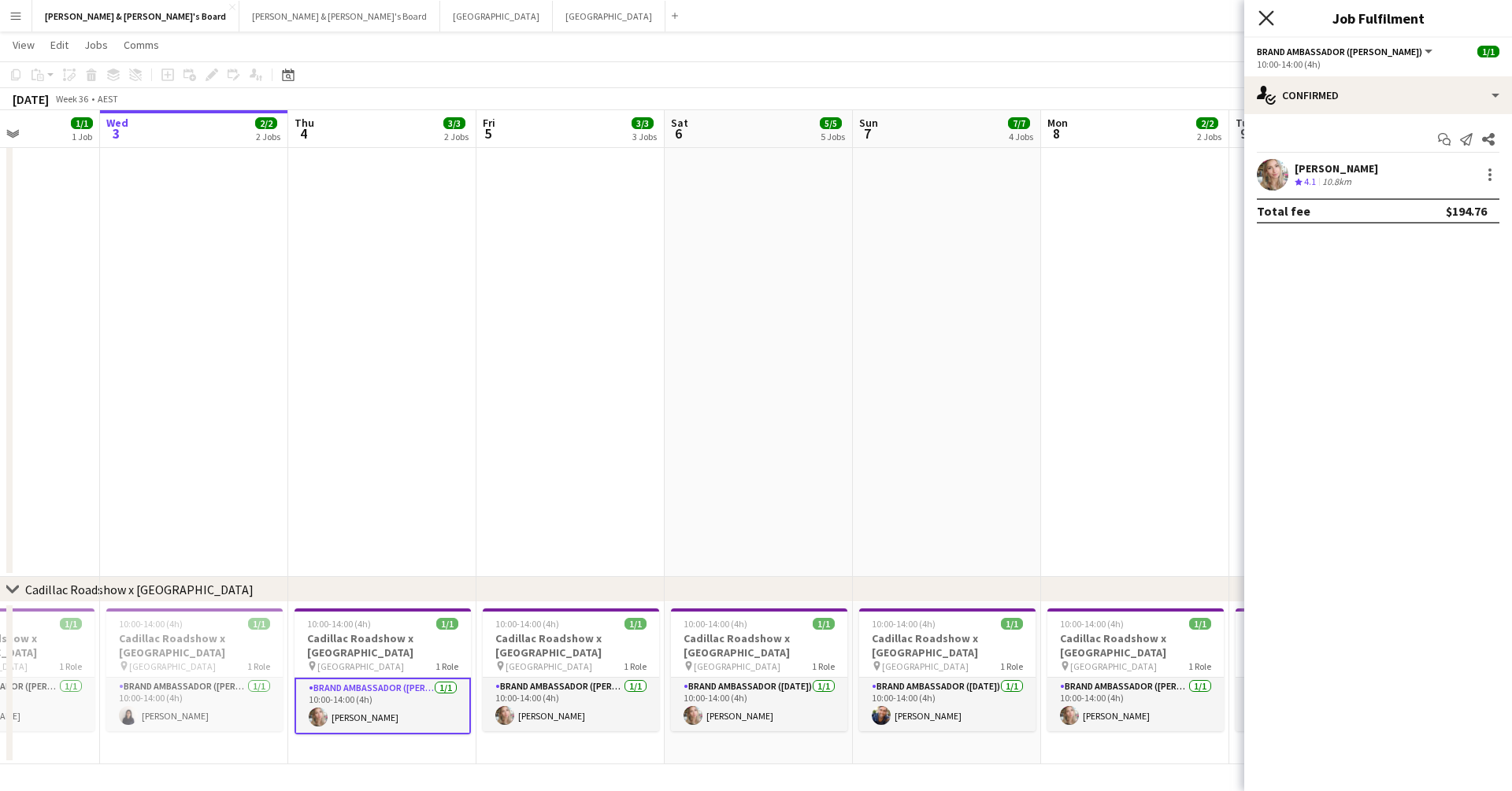  I want to click on span: Mon, so click(1058, 123).